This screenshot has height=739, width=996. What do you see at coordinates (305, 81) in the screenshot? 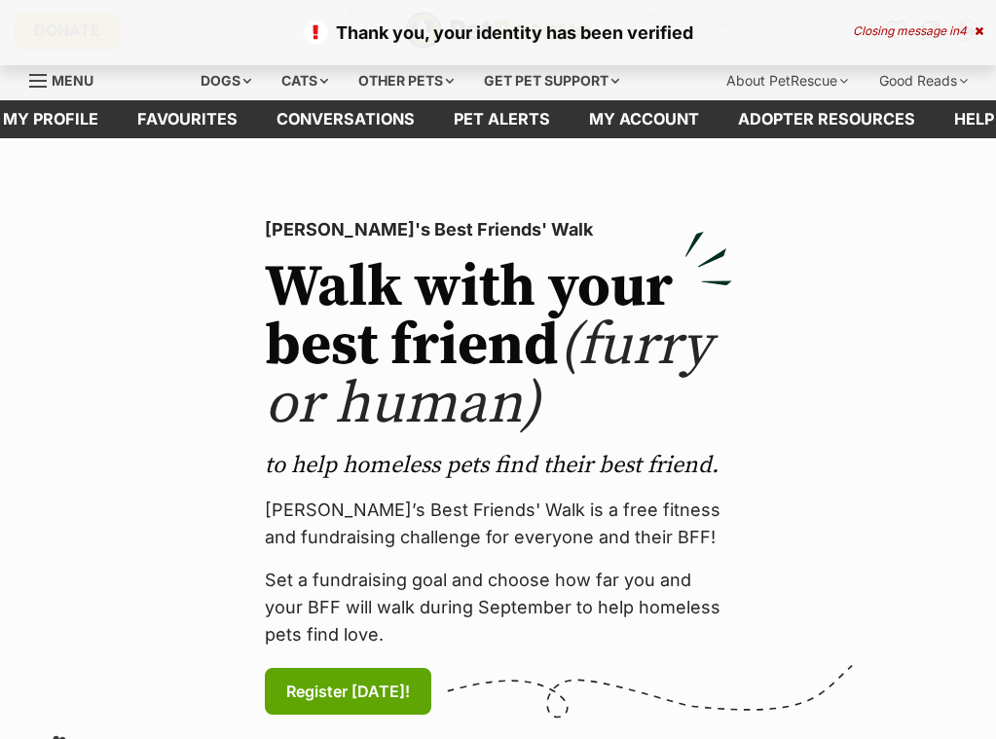
I see `div: Cats` at bounding box center [305, 81].